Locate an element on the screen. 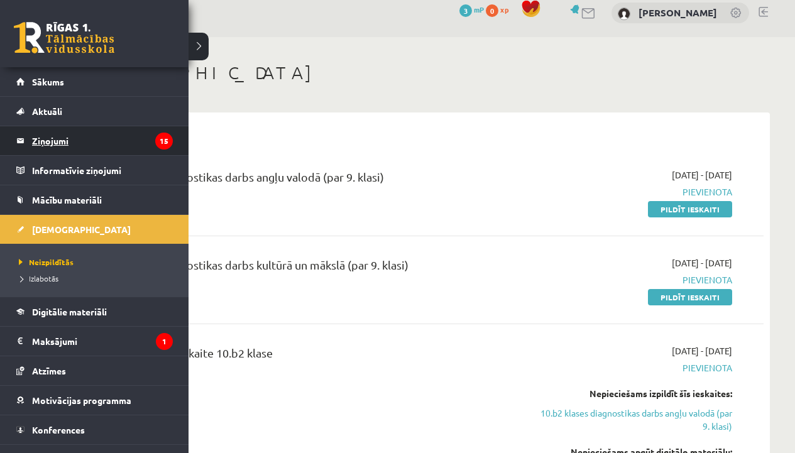 The width and height of the screenshot is (795, 453). i: 1 is located at coordinates (164, 341).